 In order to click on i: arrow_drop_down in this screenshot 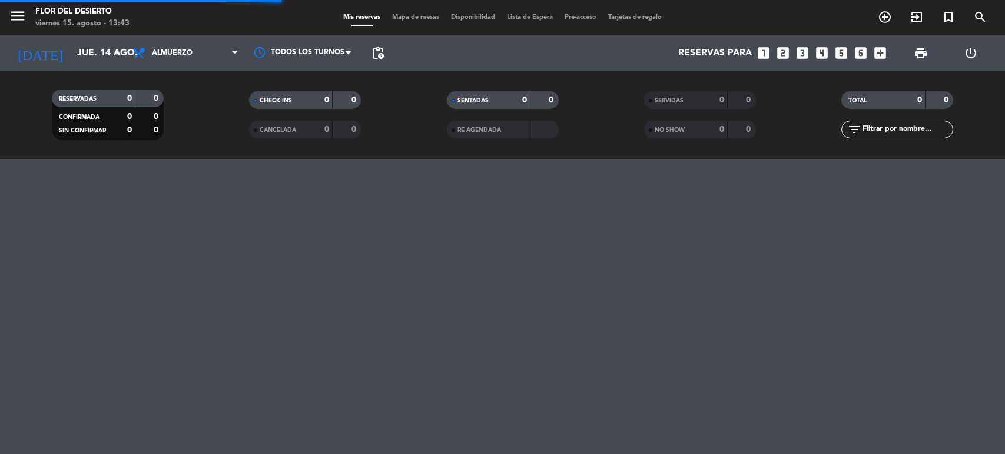, I will do `click(117, 53)`.